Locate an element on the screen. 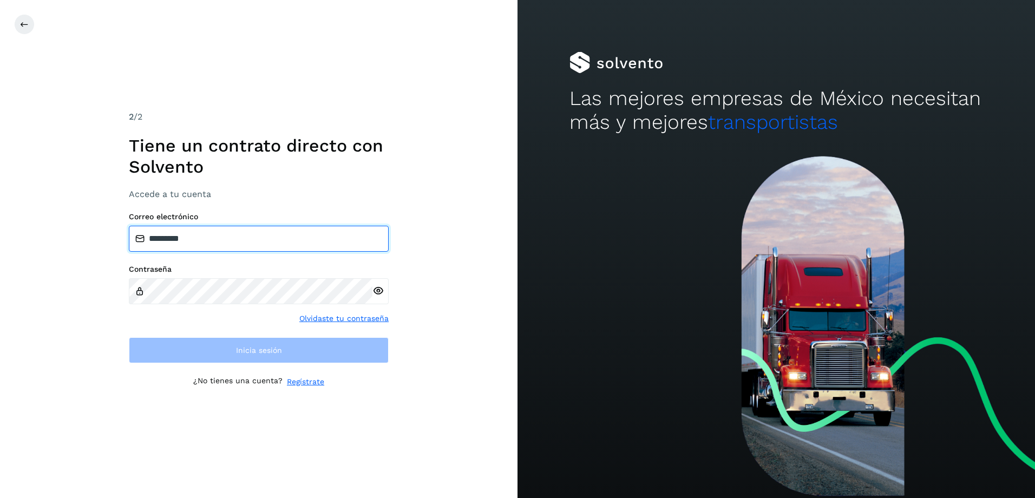 Image resolution: width=1035 pixels, height=498 pixels. a: Regístrate is located at coordinates (305, 382).